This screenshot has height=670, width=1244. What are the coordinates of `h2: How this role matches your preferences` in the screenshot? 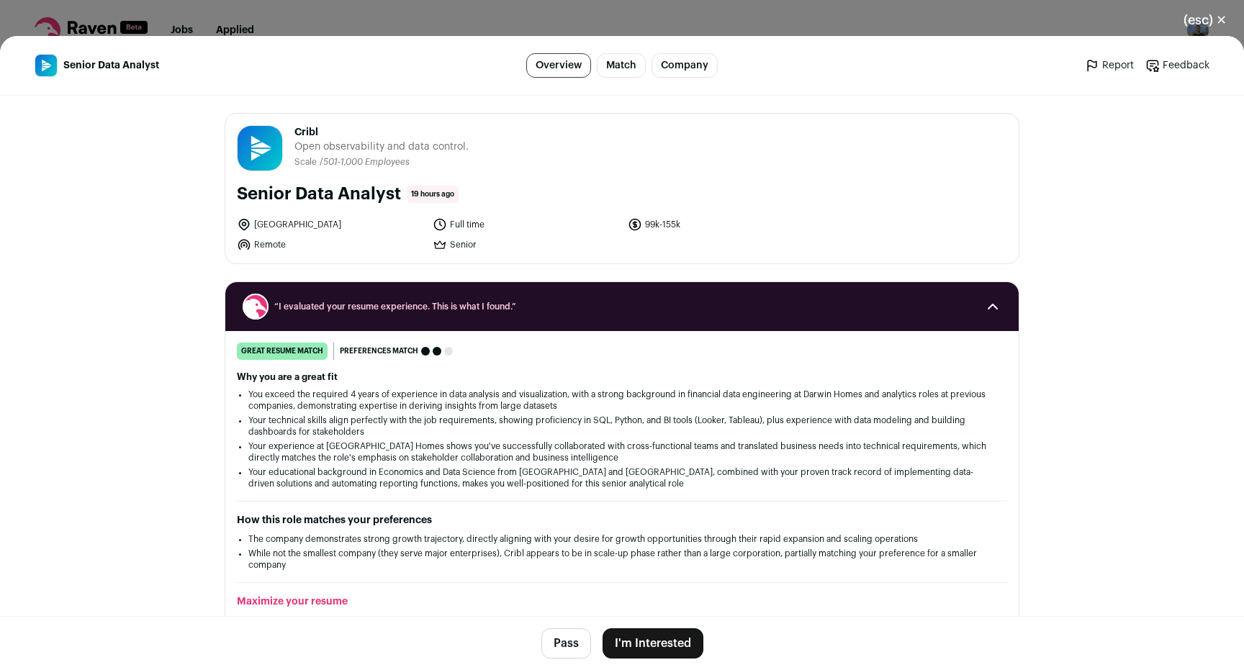 It's located at (622, 520).